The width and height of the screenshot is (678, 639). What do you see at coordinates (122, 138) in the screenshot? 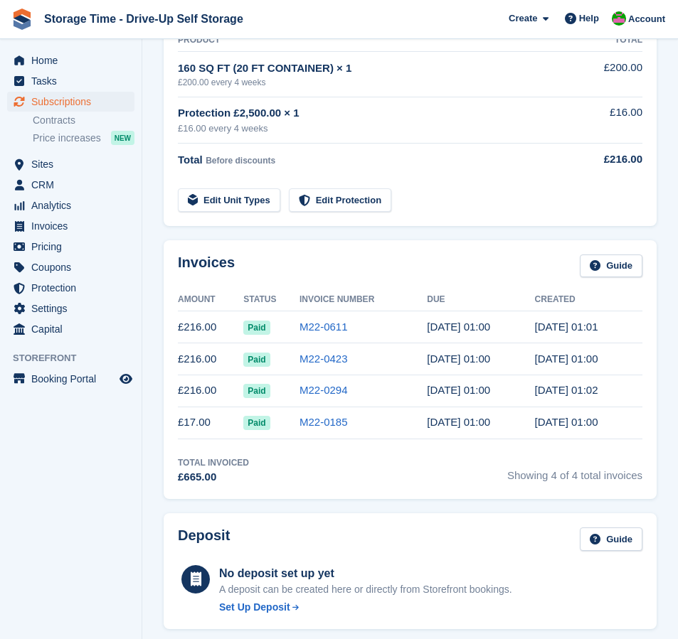
I see `div: NEW` at bounding box center [122, 138].